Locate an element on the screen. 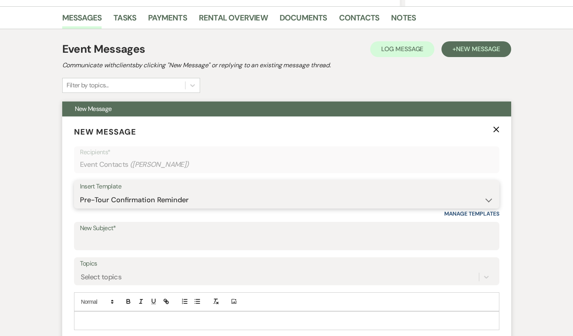  label: New Subject* is located at coordinates (286, 228).